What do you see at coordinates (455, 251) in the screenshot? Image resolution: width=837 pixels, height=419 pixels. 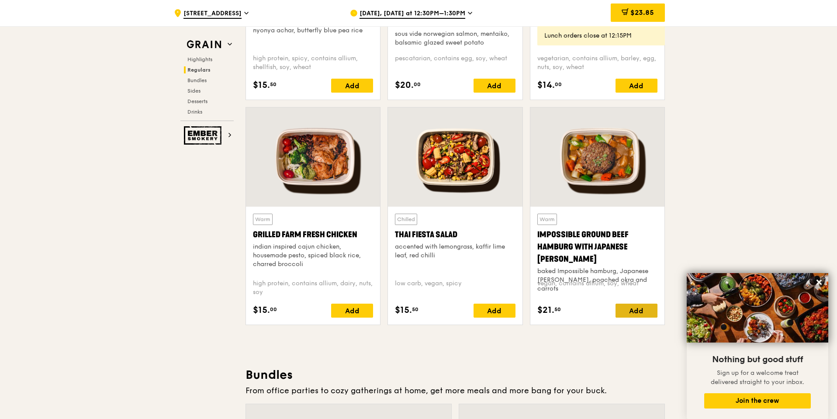 I see `div: accented with lemongrass, kaffir lime leaf, red chilli` at bounding box center [455, 251].